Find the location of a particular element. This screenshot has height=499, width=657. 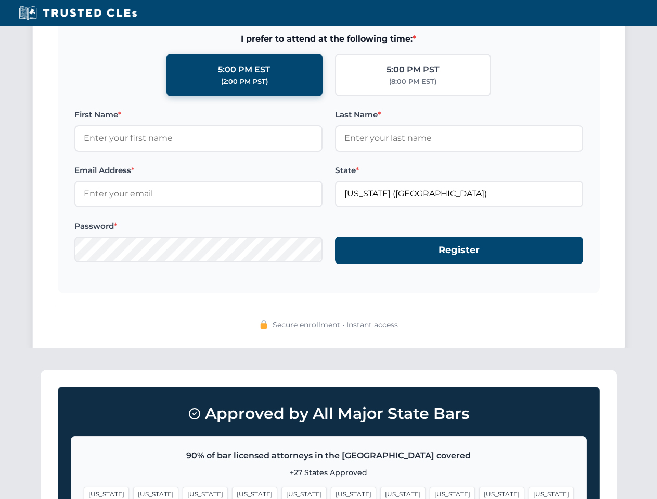

input: Enter your first name is located at coordinates (198, 138).